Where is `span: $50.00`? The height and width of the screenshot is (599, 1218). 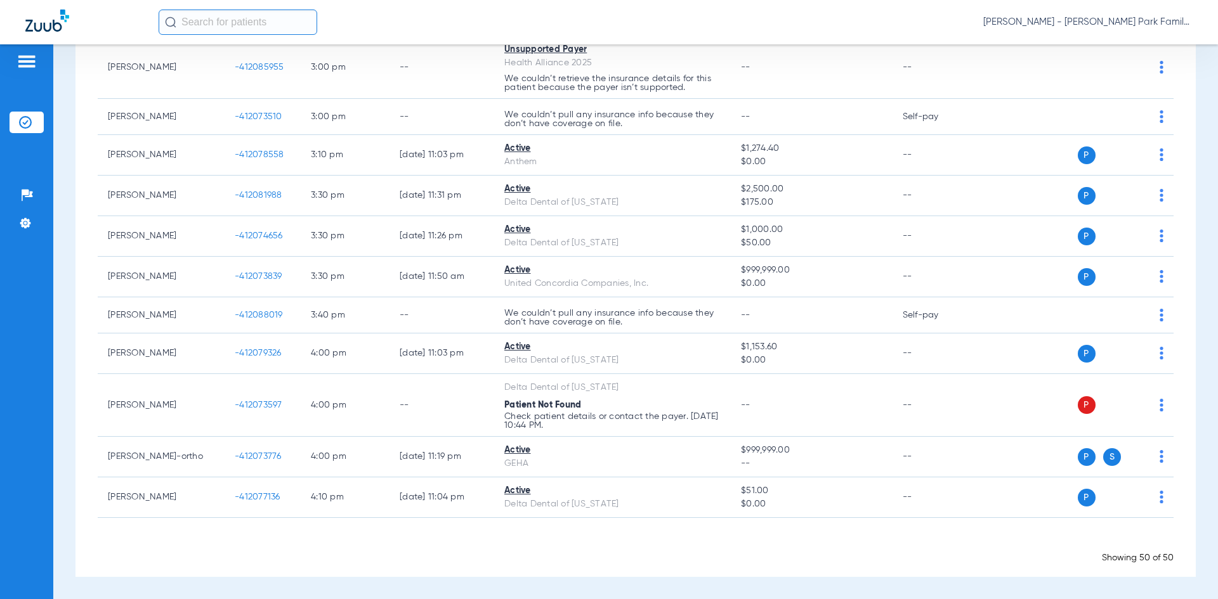 span: $50.00 is located at coordinates (811, 243).